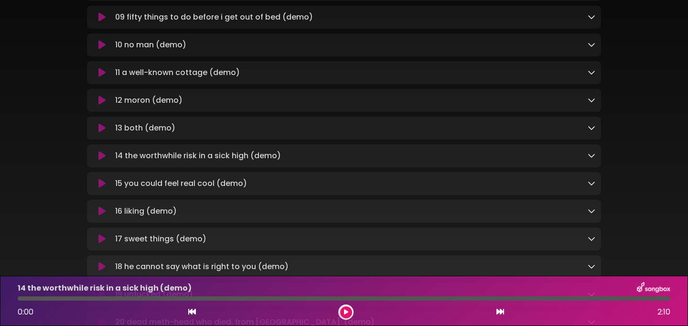 This screenshot has width=688, height=326. I want to click on p: 10 no man (demo), so click(151, 45).